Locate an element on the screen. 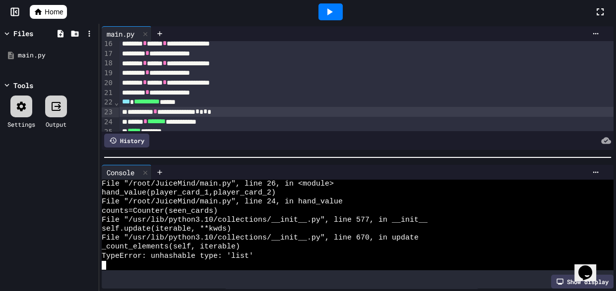 This screenshot has height=291, width=616. span: Fold line is located at coordinates (116, 103).